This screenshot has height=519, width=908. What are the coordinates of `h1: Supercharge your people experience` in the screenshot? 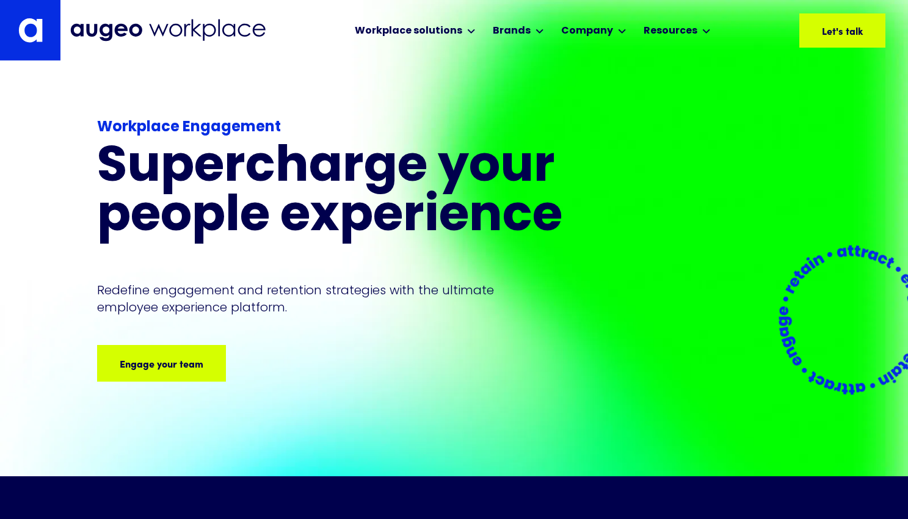 It's located at (361, 193).